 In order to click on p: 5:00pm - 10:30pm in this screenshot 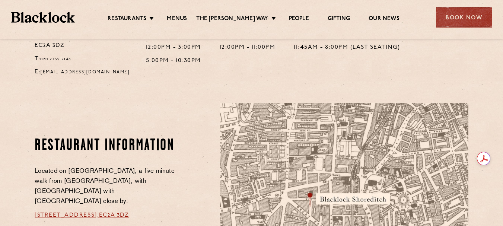, I will do `click(174, 61)`.